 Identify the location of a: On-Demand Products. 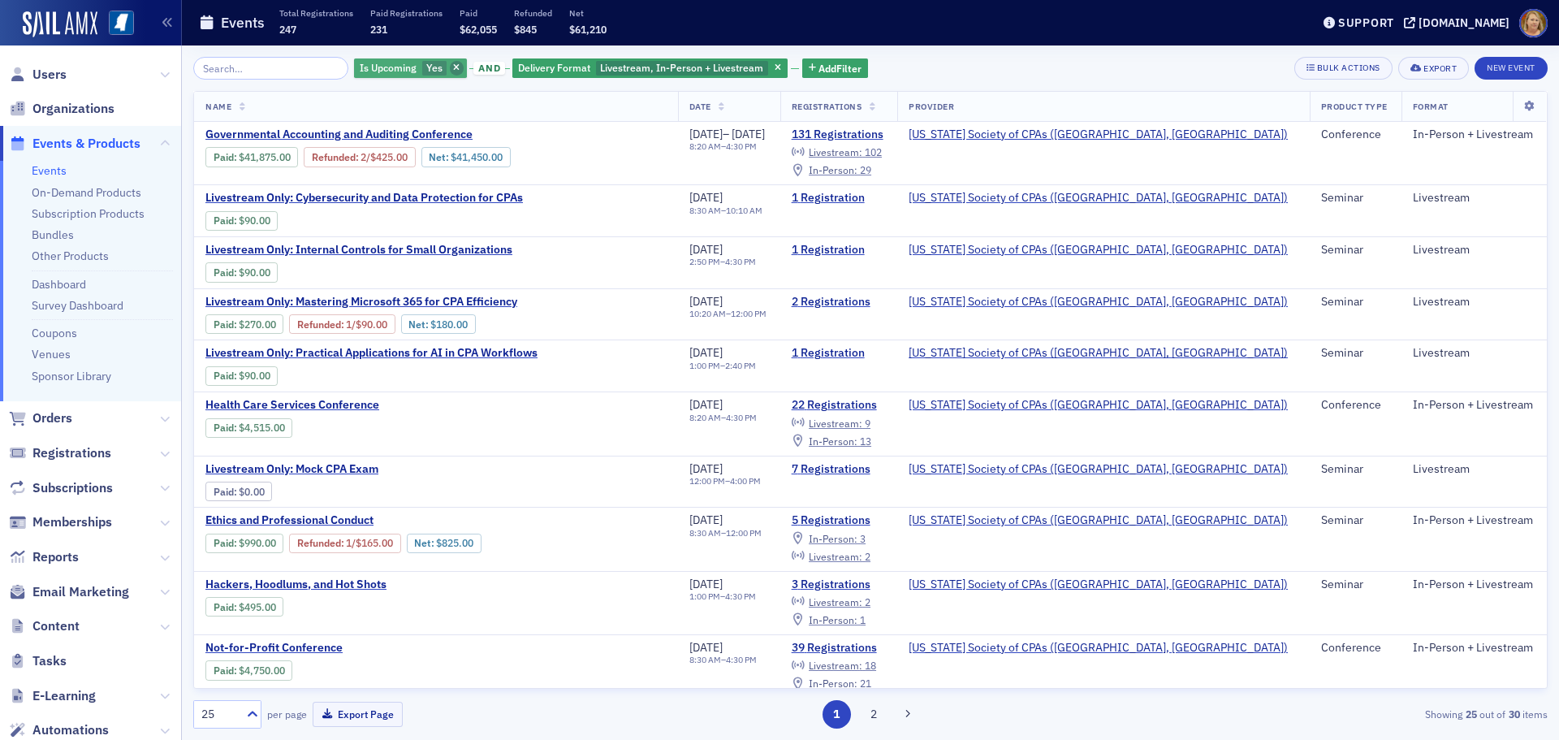
(86, 192).